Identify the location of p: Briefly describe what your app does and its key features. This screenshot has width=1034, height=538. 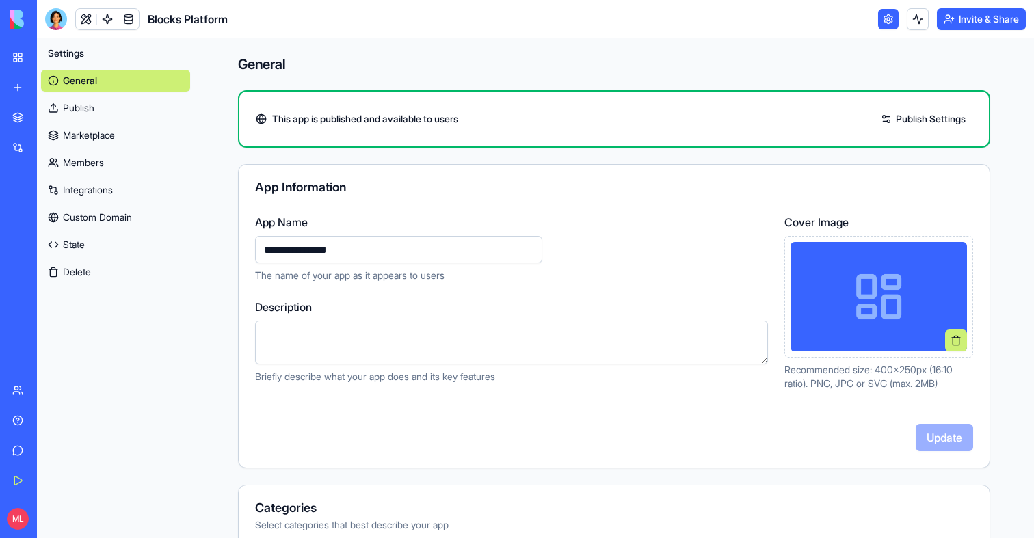
(512, 377).